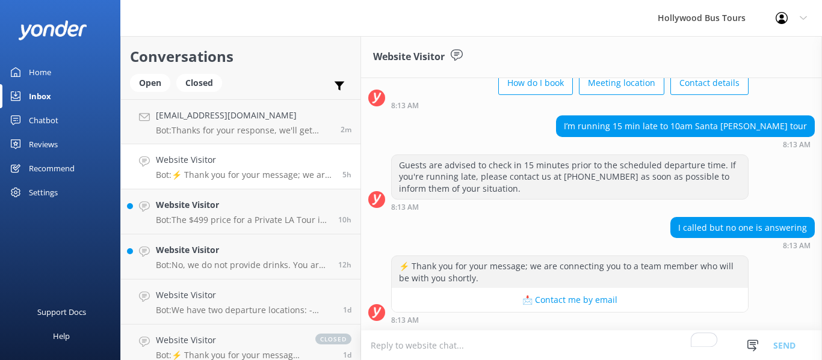 This screenshot has width=822, height=360. What do you see at coordinates (346, 129) in the screenshot?
I see `span: Sep 11 2025 01:14pm (UTC -07:00) America/Tijuana` at bounding box center [346, 129].